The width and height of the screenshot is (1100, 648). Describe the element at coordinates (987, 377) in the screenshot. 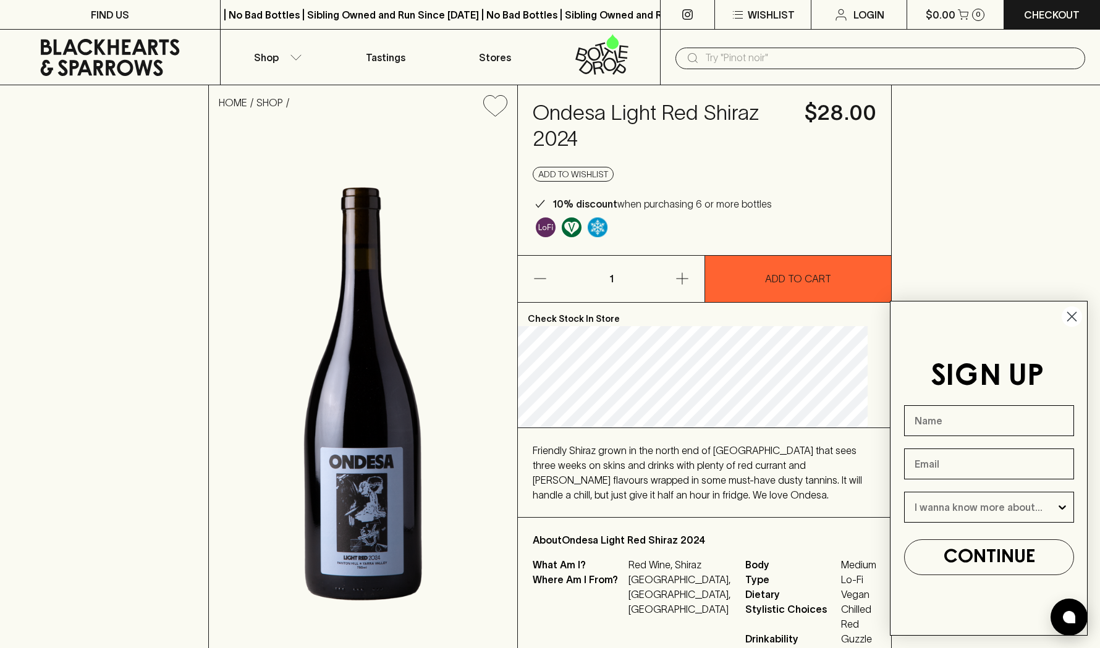

I see `span: SIGN UP` at that location.